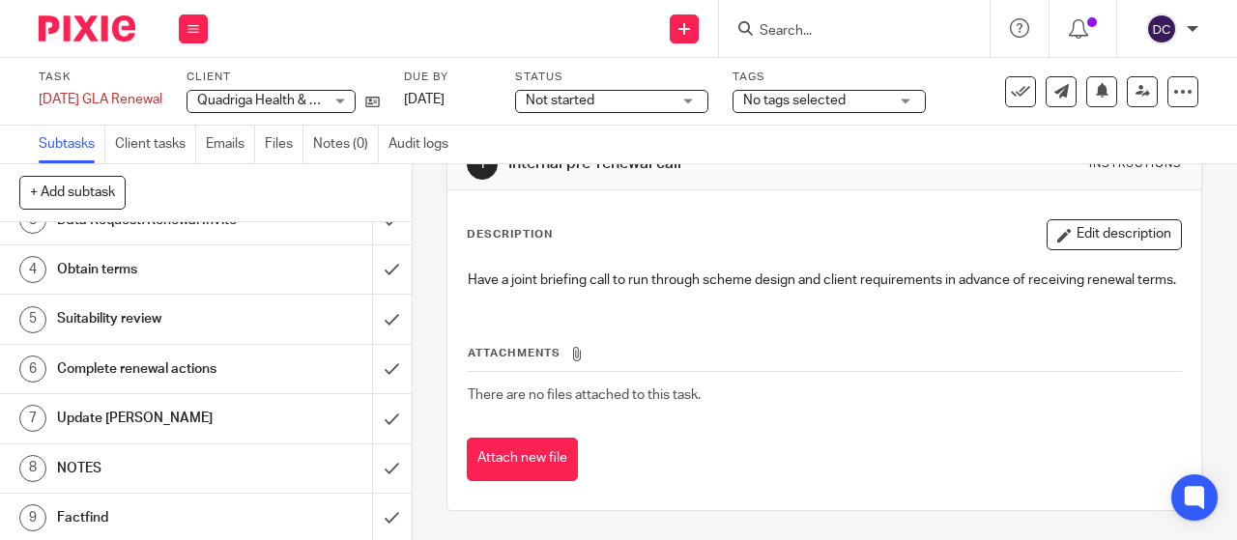 The width and height of the screenshot is (1237, 540). What do you see at coordinates (612, 77) in the screenshot?
I see `label: Status` at bounding box center [612, 77].